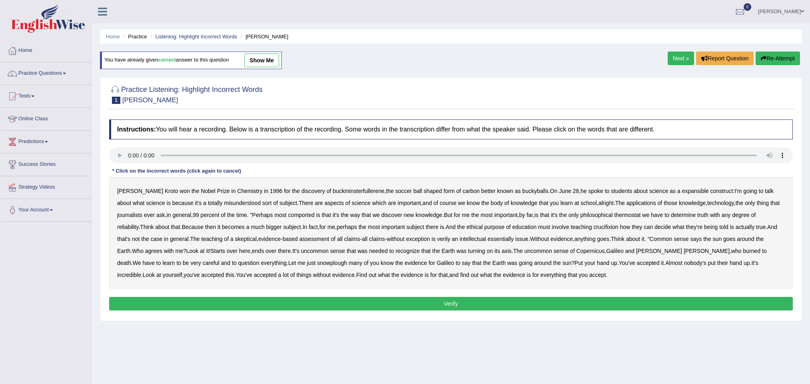 The width and height of the screenshot is (810, 384). Describe the element at coordinates (245, 251) in the screenshot. I see `b: here` at that location.